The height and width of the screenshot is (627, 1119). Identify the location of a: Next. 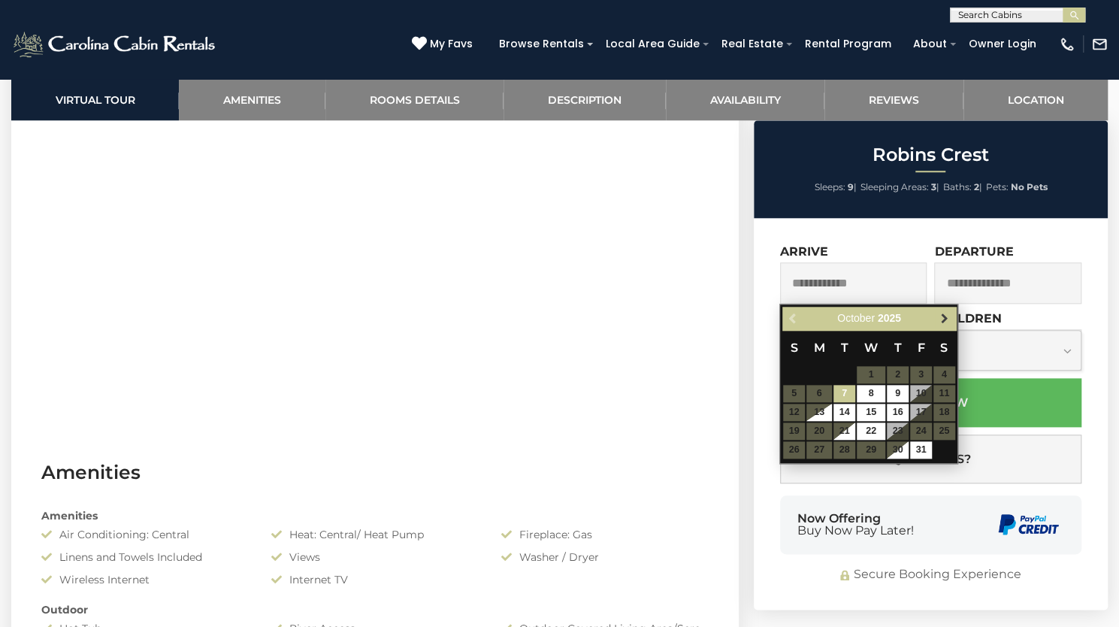
(944, 318).